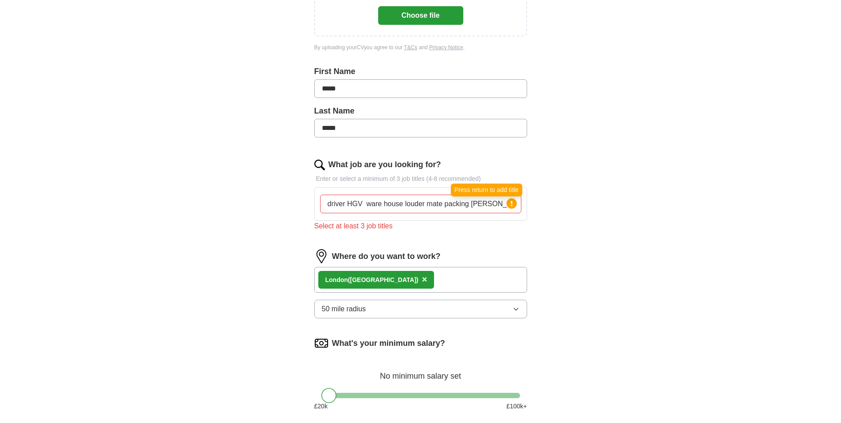  What do you see at coordinates (421, 179) in the screenshot?
I see `p: Enter or select a minimum of 3 job titles (4-8 recommended)` at bounding box center [421, 179].